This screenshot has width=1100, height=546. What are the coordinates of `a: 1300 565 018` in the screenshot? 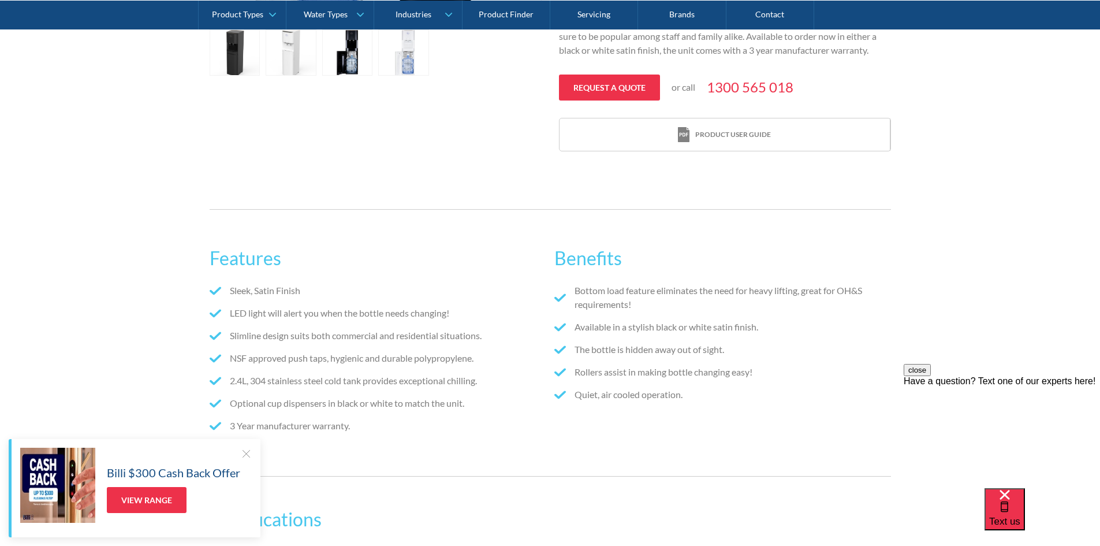 It's located at (750, 87).